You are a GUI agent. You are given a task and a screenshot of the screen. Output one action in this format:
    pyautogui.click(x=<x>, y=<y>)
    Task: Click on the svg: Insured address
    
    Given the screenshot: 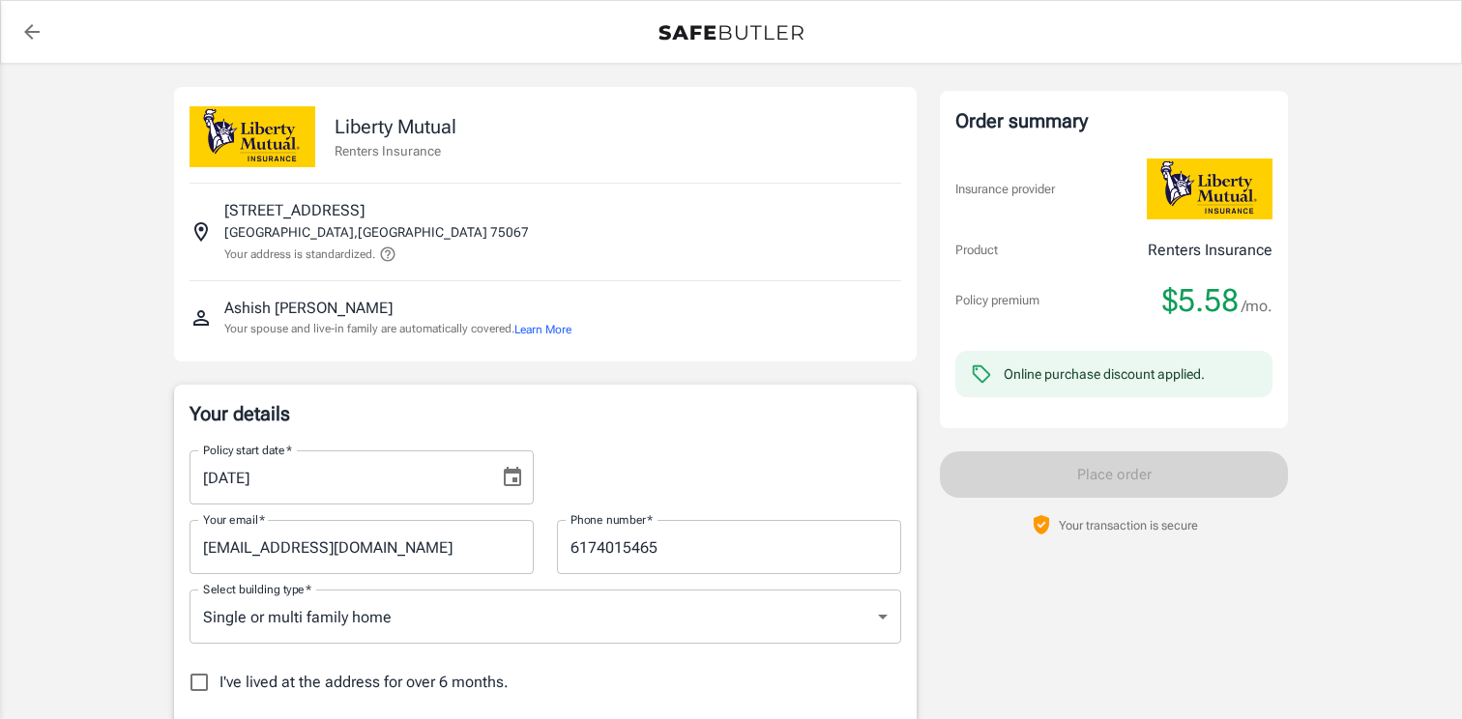 What is the action you would take?
    pyautogui.click(x=201, y=232)
    